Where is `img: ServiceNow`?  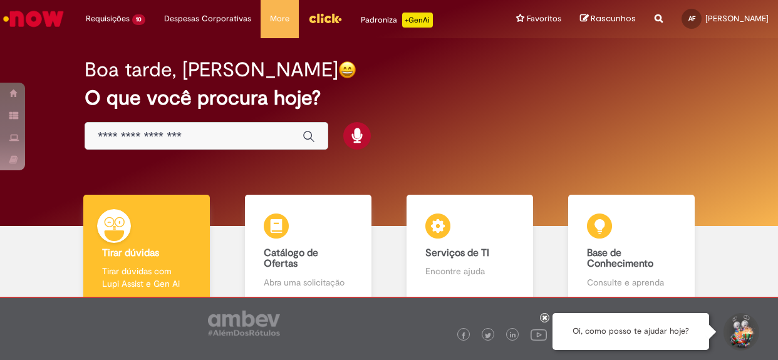 img: ServiceNow is located at coordinates (33, 19).